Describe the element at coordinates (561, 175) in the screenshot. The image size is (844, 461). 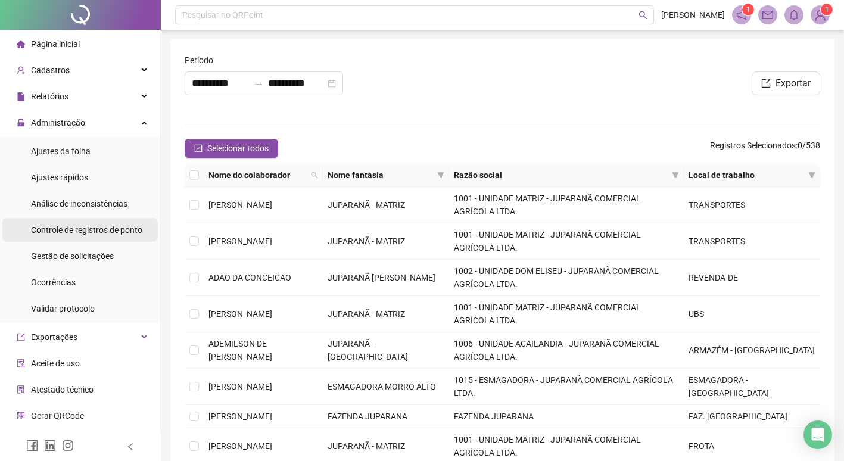
I see `span: Razão social` at that location.